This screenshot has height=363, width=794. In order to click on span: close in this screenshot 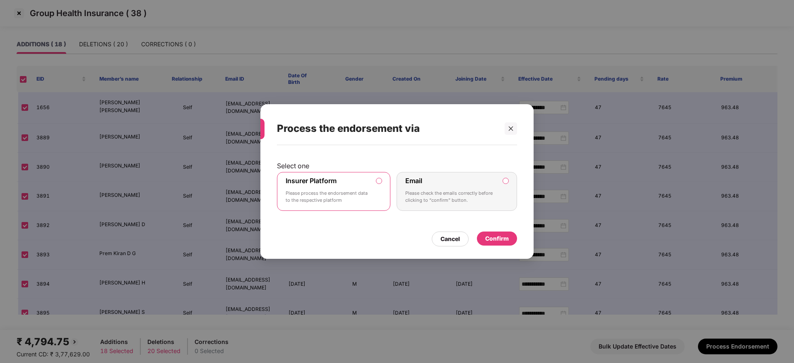, I will do `click(511, 129)`.